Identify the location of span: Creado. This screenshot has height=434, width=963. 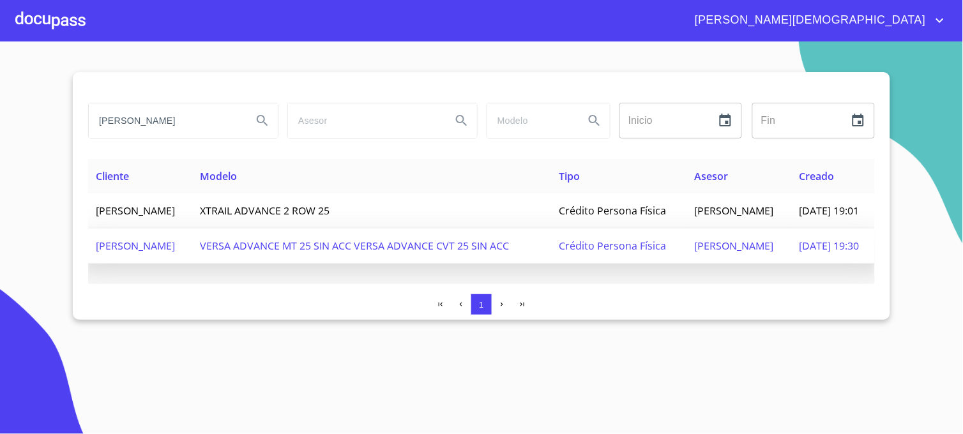
(816, 176).